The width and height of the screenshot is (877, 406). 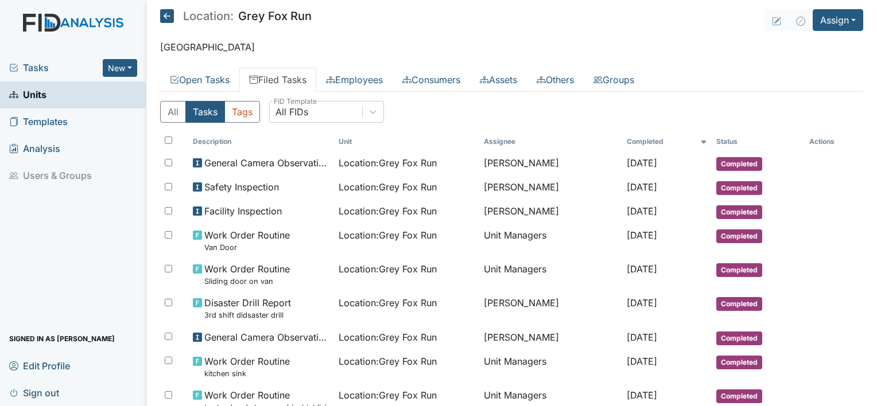 What do you see at coordinates (838, 20) in the screenshot?
I see `button: Assign` at bounding box center [838, 20].